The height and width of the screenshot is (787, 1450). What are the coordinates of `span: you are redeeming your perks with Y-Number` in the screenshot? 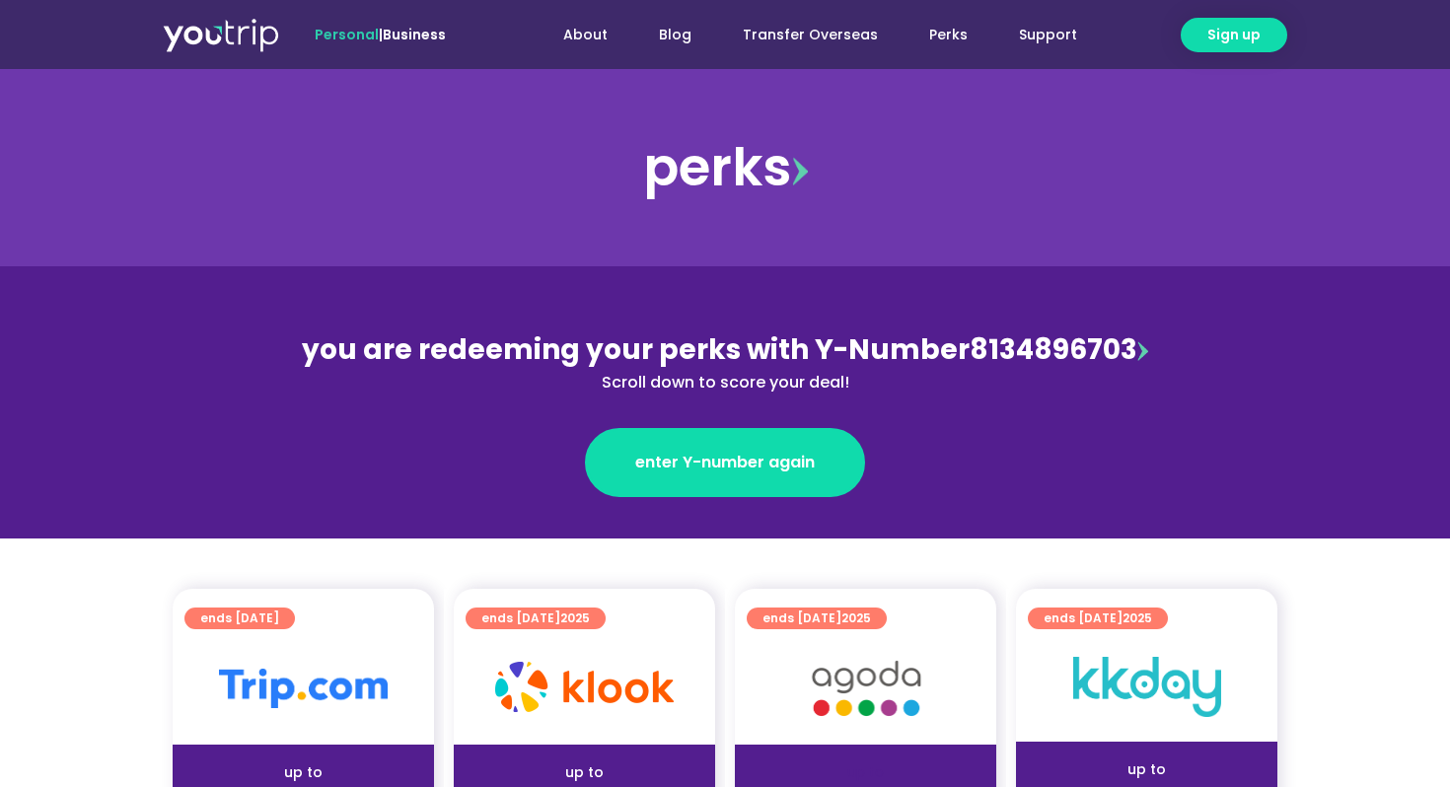 It's located at (635, 349).